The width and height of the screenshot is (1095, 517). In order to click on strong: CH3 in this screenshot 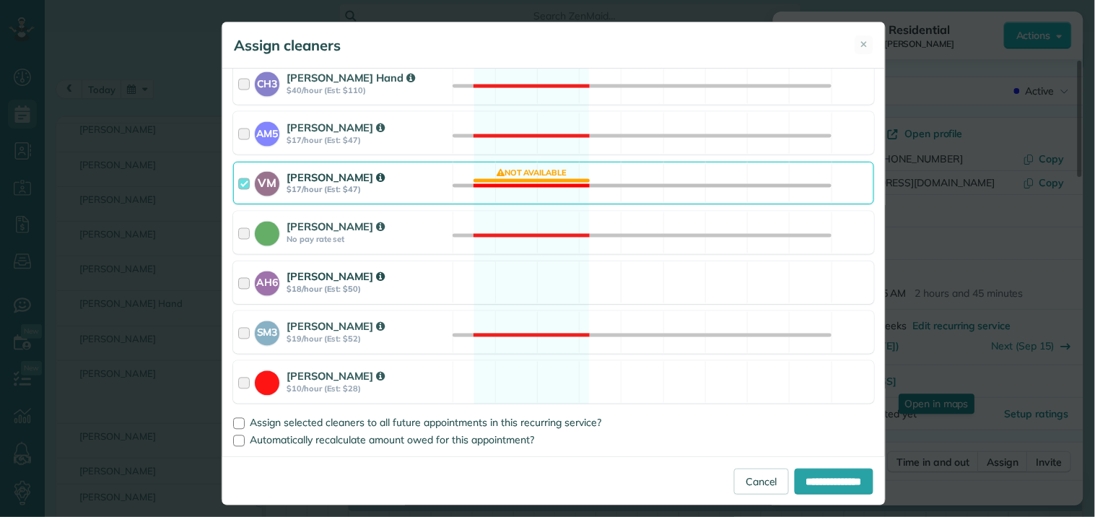, I will do `click(267, 82)`.